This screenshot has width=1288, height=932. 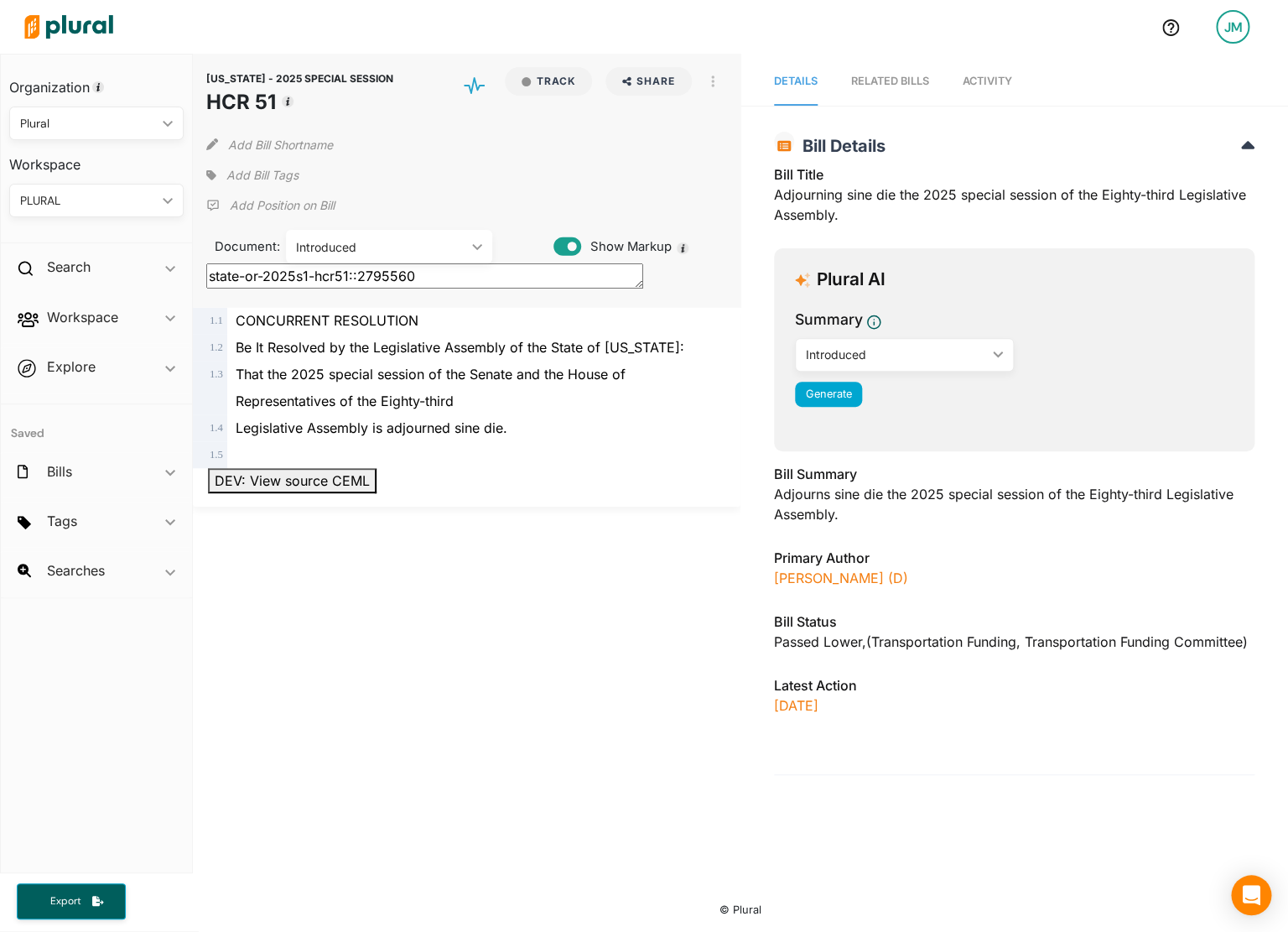 What do you see at coordinates (548, 82) in the screenshot?
I see `button: Track` at bounding box center [548, 82].